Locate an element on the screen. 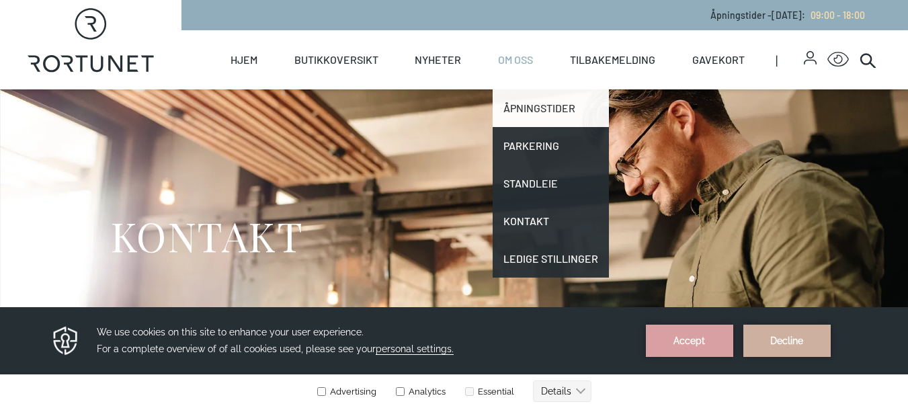 The image size is (908, 408). img: Privacy reminder is located at coordinates (65, 34).